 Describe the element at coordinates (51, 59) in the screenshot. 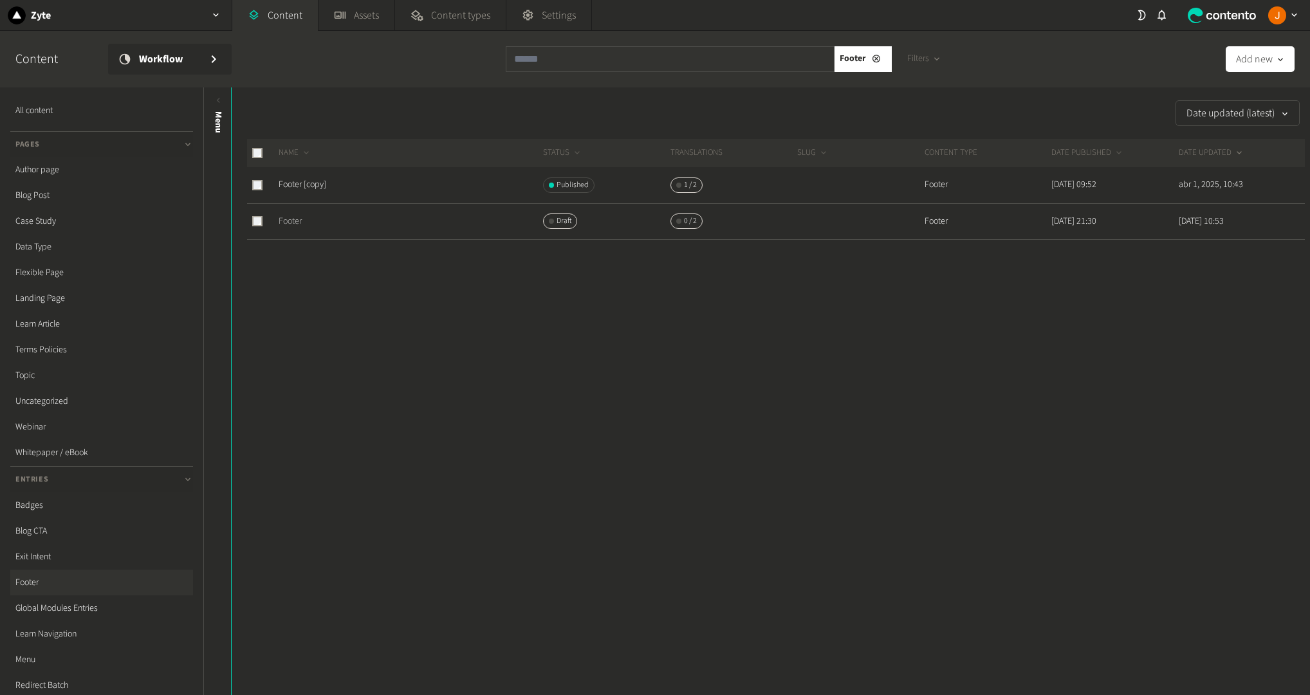

I see `h2: Content` at that location.